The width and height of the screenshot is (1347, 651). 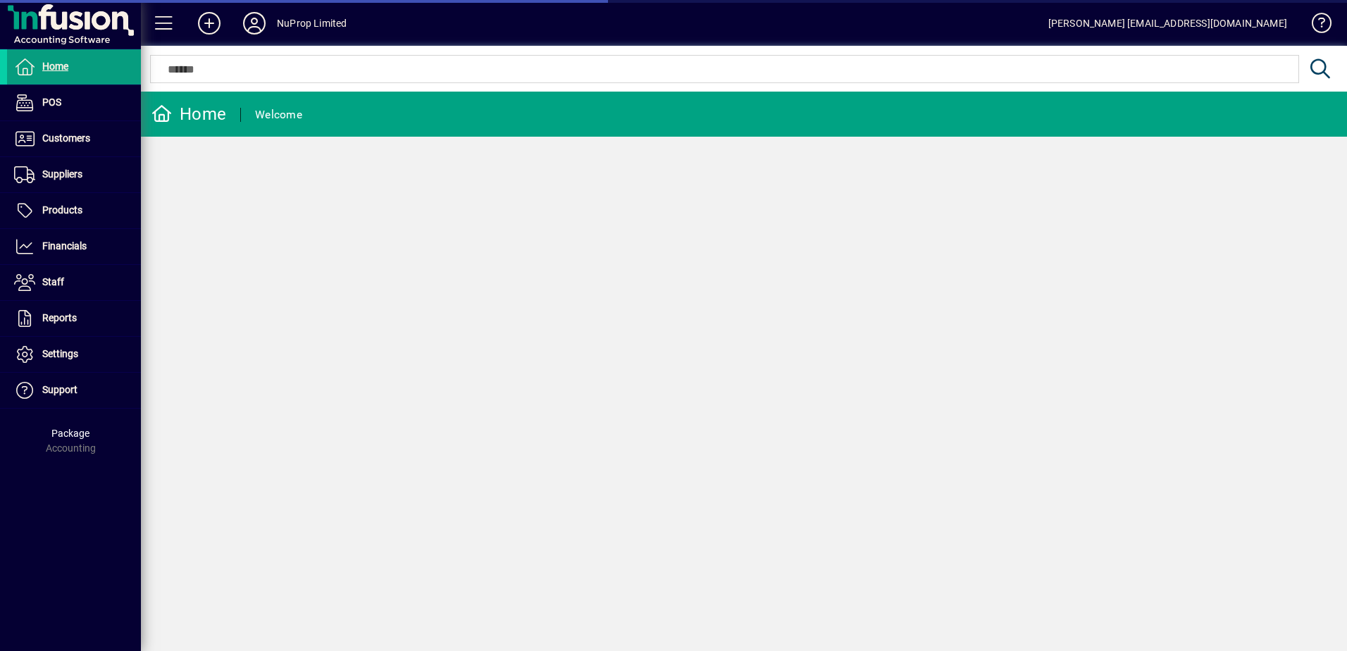 I want to click on button: Profile, so click(x=254, y=23).